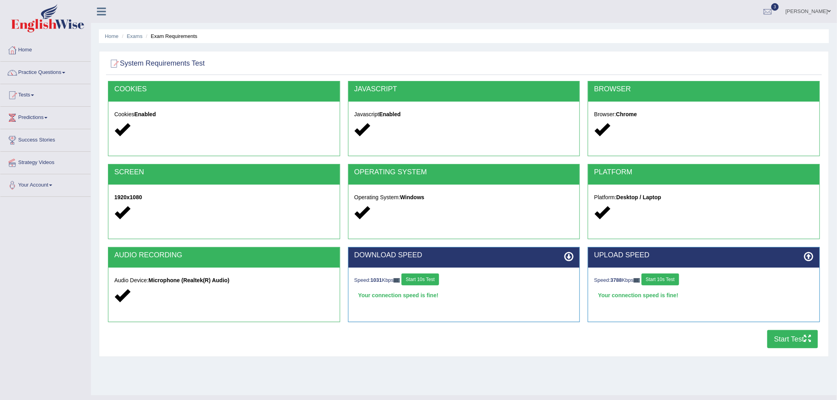  What do you see at coordinates (46, 72) in the screenshot?
I see `a: Practice Questions` at bounding box center [46, 72].